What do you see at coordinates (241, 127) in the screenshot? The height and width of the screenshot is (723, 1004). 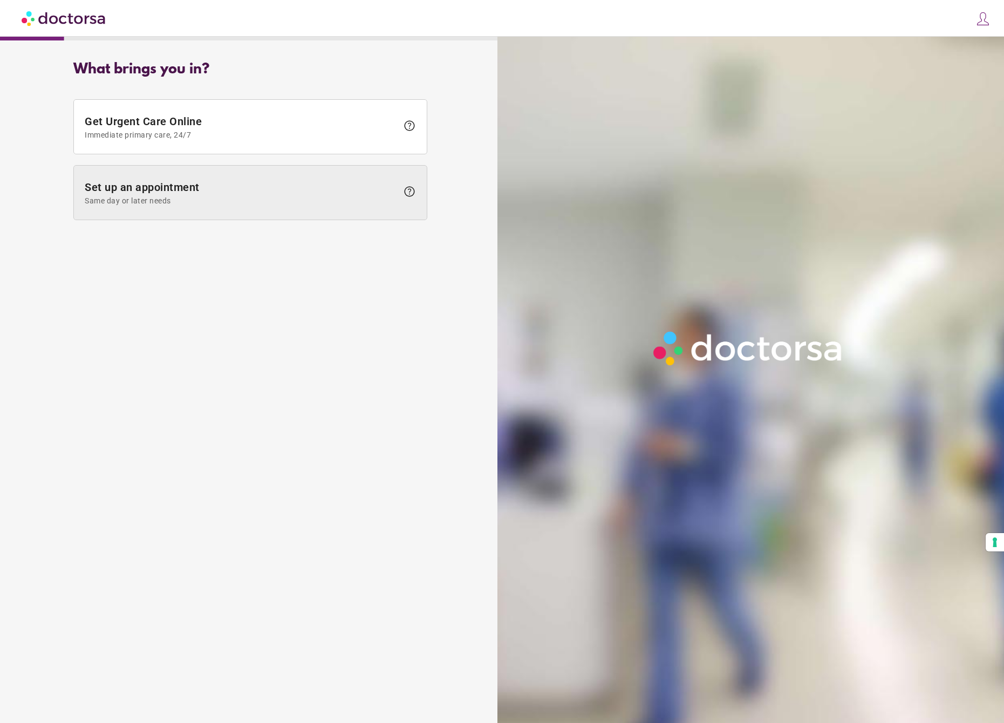 I see `span: Get Urgent Care Online` at bounding box center [241, 127].